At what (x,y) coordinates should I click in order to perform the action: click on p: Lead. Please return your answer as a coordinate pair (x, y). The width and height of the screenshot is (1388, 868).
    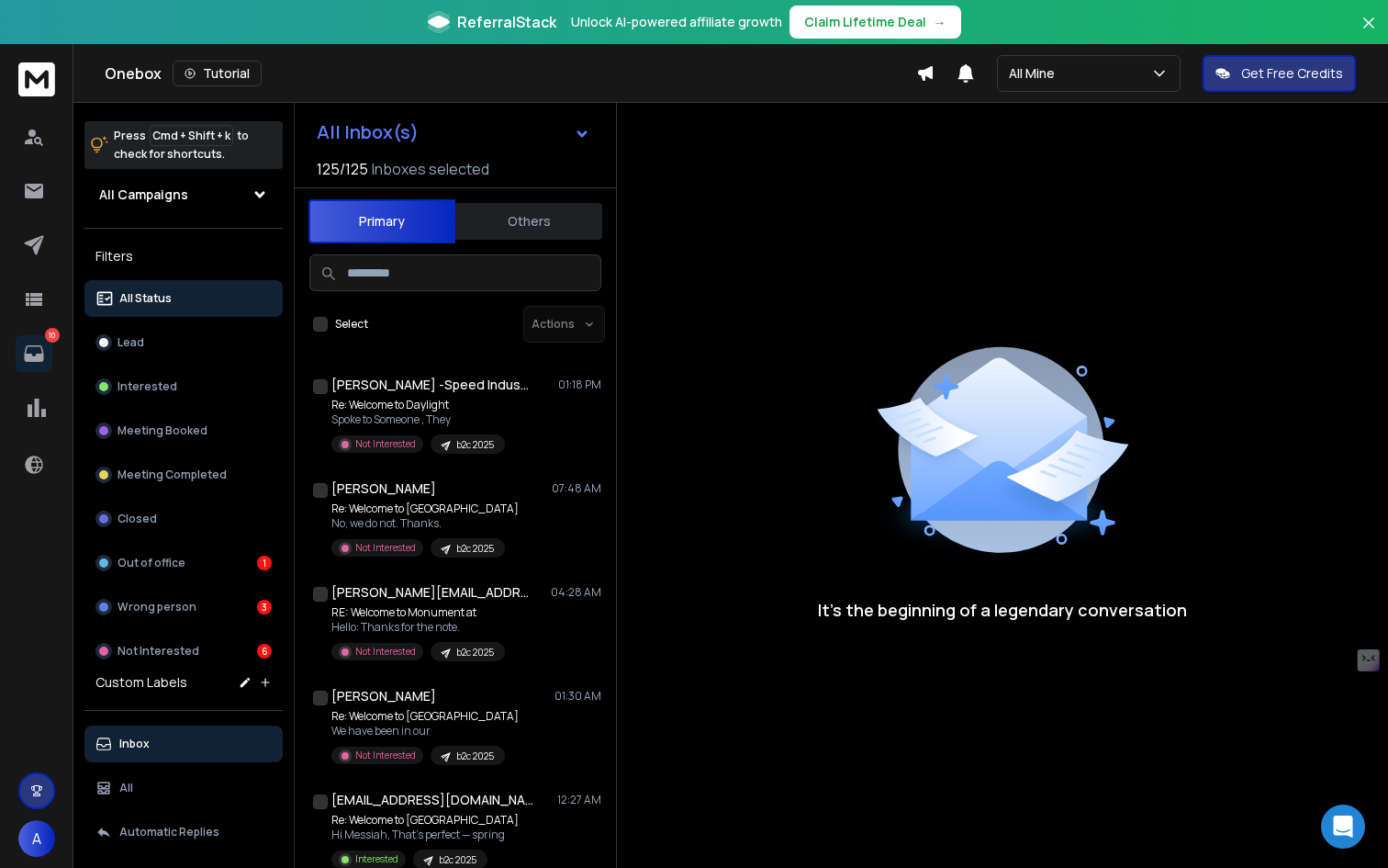
    Looking at the image, I should click on (130, 343).